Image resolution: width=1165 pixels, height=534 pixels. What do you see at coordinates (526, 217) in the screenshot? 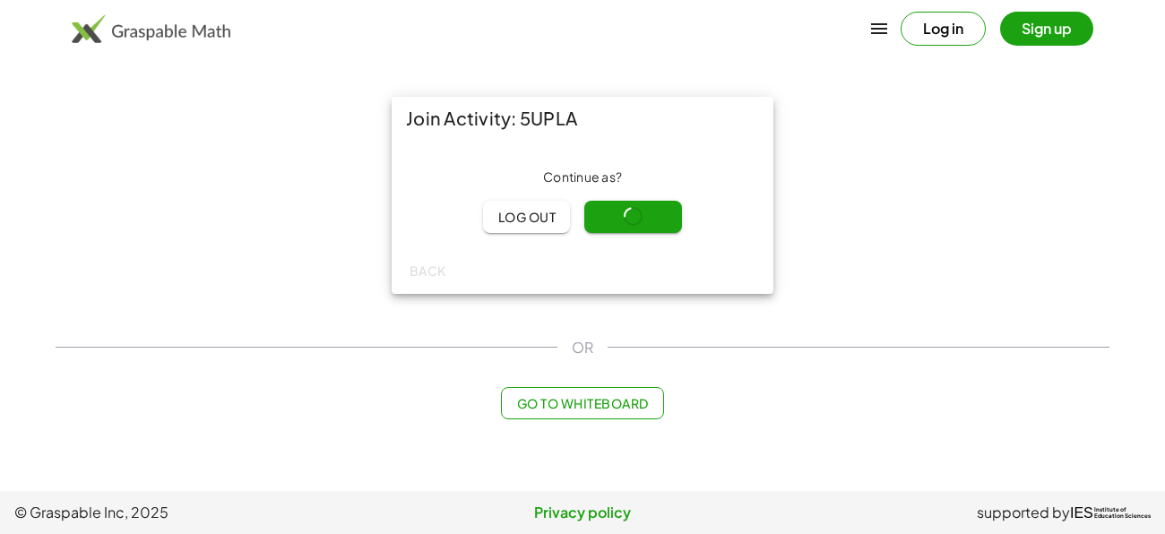
I see `span: Log out` at bounding box center [526, 217].